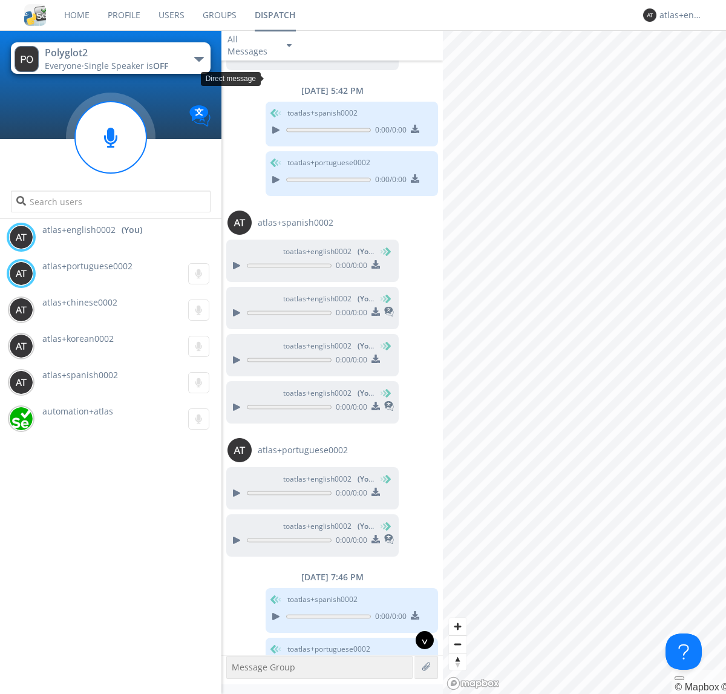  What do you see at coordinates (230, 79) in the screenshot?
I see `span: Direct message` at bounding box center [230, 79].